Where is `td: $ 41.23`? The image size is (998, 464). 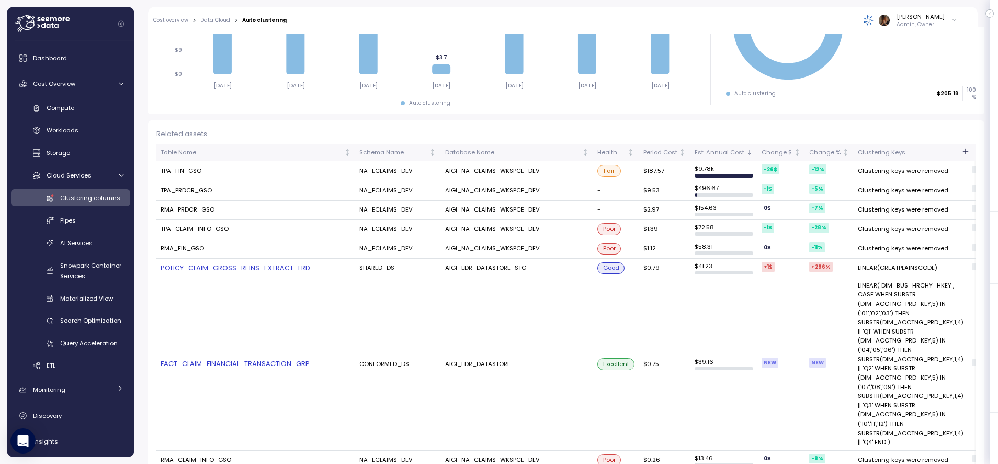
td: $ 41.23 is located at coordinates (724, 268).